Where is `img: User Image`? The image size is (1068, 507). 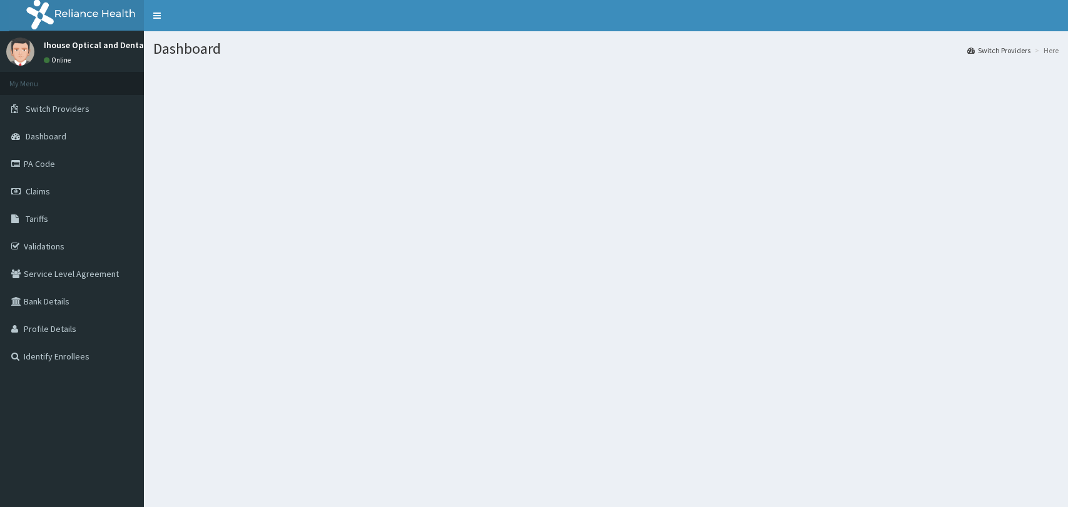 img: User Image is located at coordinates (20, 51).